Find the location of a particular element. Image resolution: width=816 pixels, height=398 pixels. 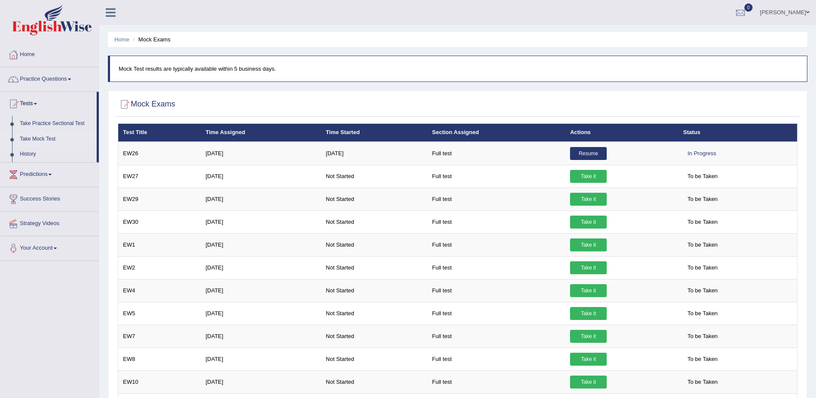

a: Success Stories is located at coordinates (50, 198).